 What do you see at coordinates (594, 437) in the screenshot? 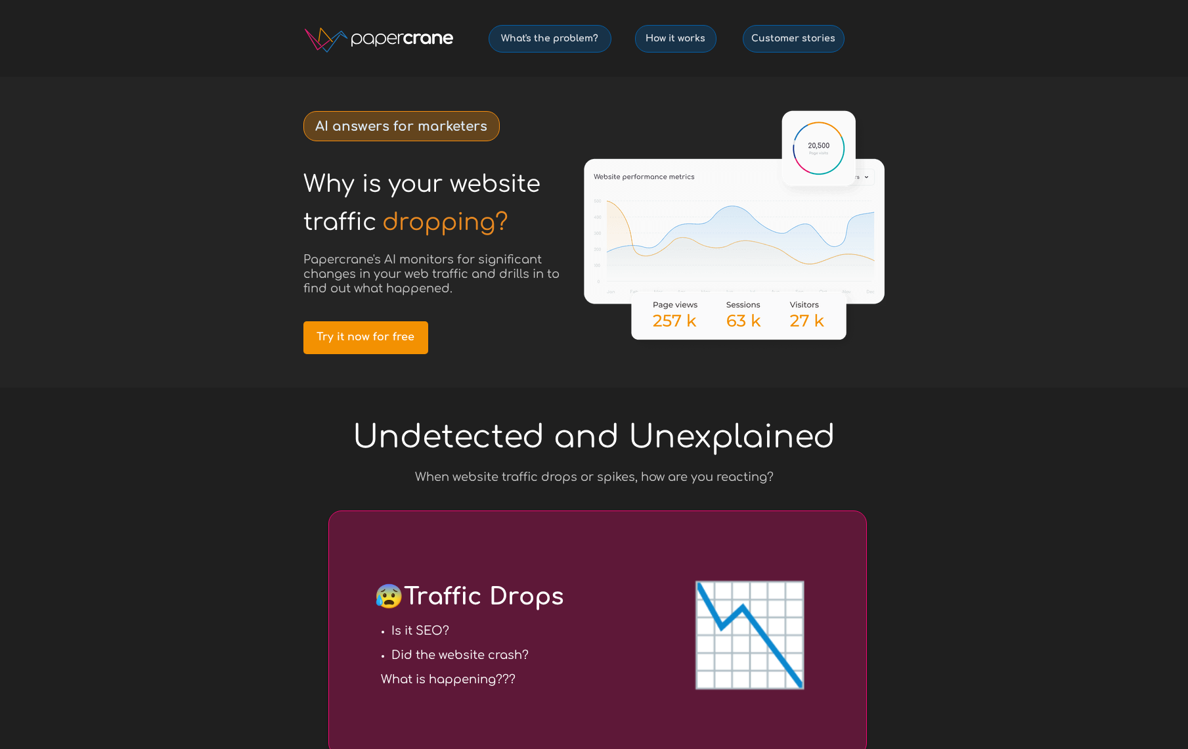
I see `span: Undetected and Unexplained` at bounding box center [594, 437].